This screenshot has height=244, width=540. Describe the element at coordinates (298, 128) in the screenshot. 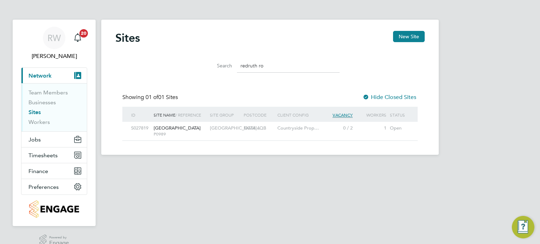

I see `span: Countryside Prop…` at that location.